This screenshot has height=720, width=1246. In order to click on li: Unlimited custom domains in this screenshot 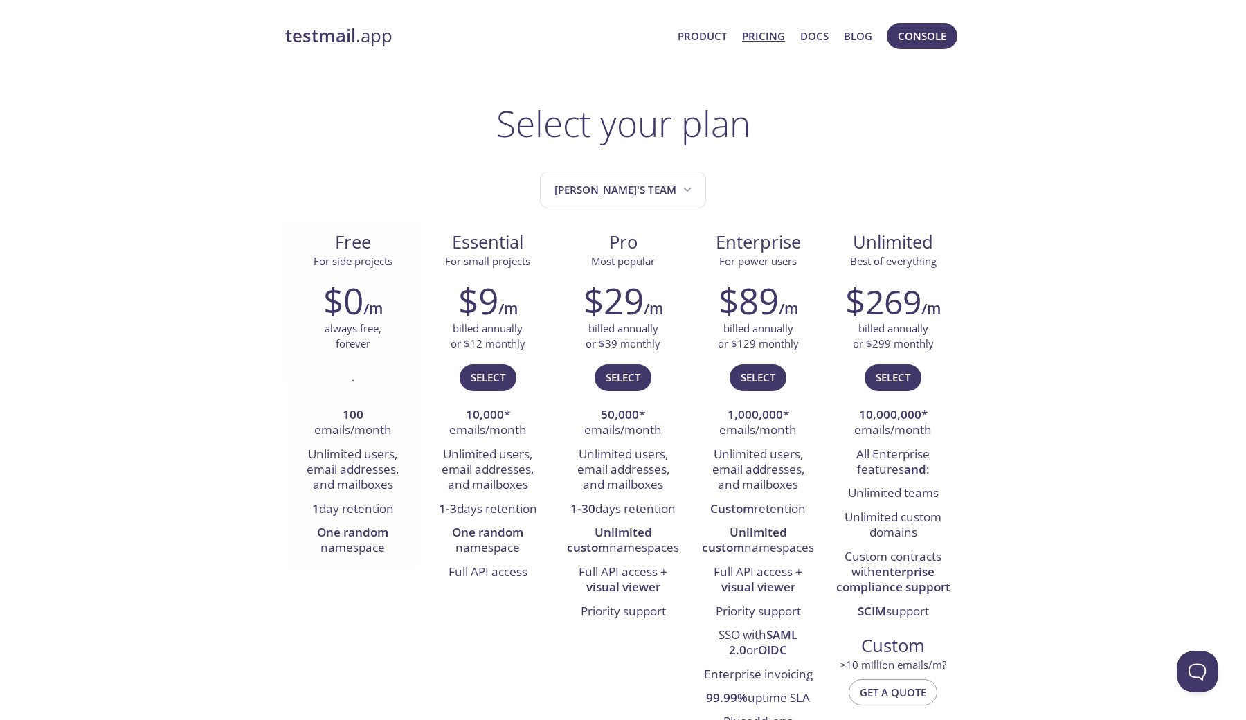, I will do `click(893, 526)`.